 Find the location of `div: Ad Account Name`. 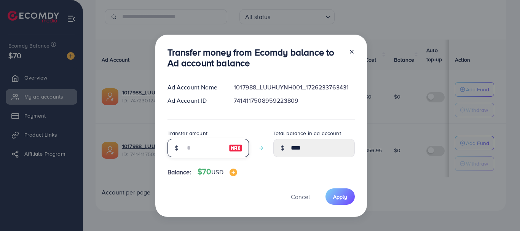

div: Ad Account Name is located at coordinates (194, 87).